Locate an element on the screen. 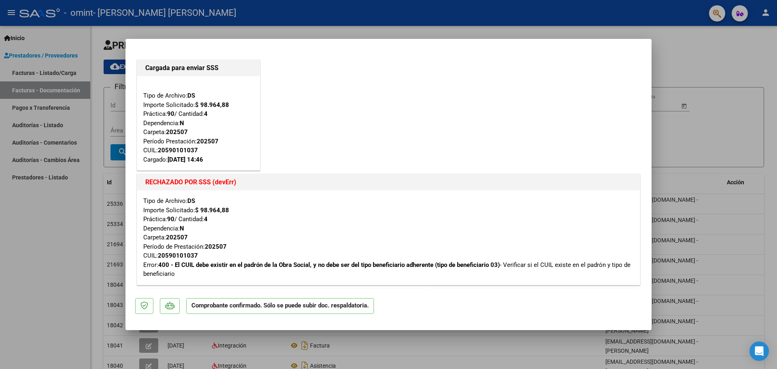 The image size is (777, 369). p: Comprobante confirmado. Sólo se puede subir doc. respaldatoria. is located at coordinates (280, 305).